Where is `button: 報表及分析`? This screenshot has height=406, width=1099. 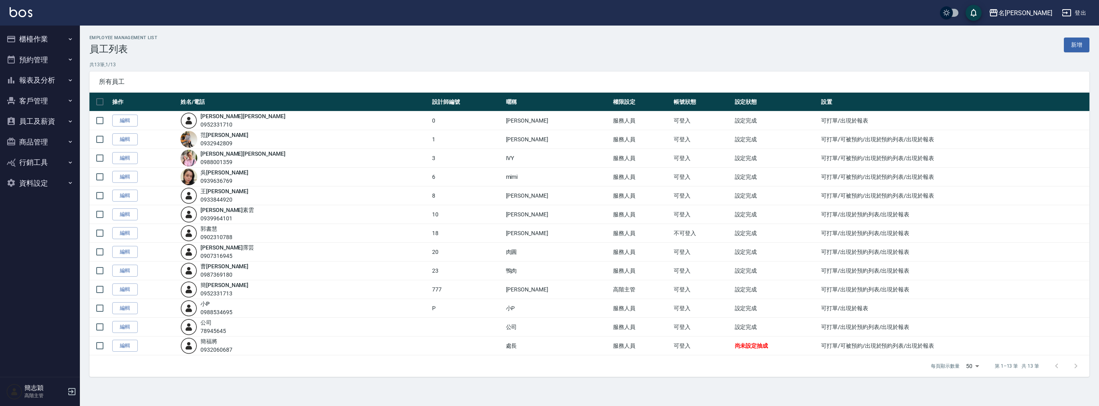 button: 報表及分析 is located at coordinates (40, 80).